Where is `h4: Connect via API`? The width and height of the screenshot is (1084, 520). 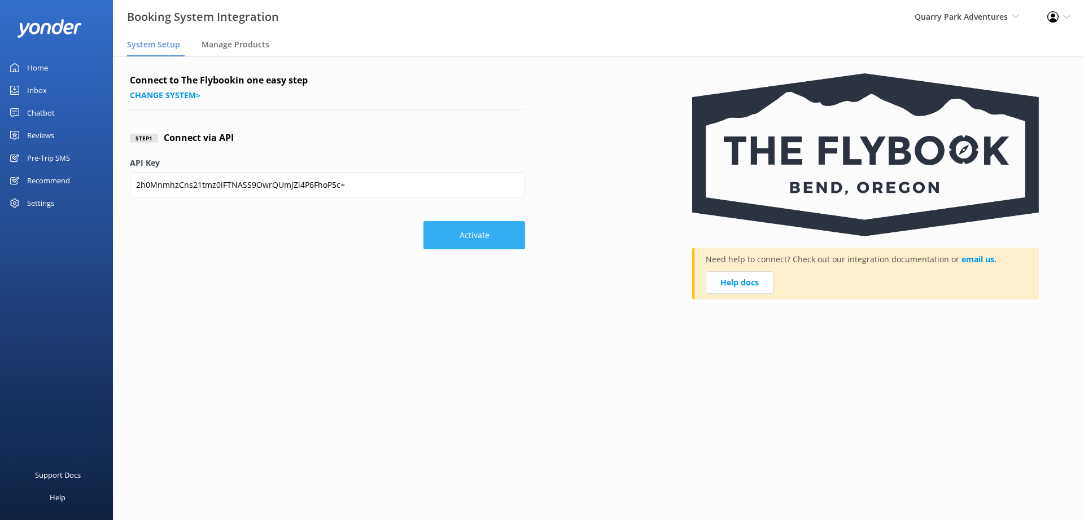 h4: Connect via API is located at coordinates (199, 138).